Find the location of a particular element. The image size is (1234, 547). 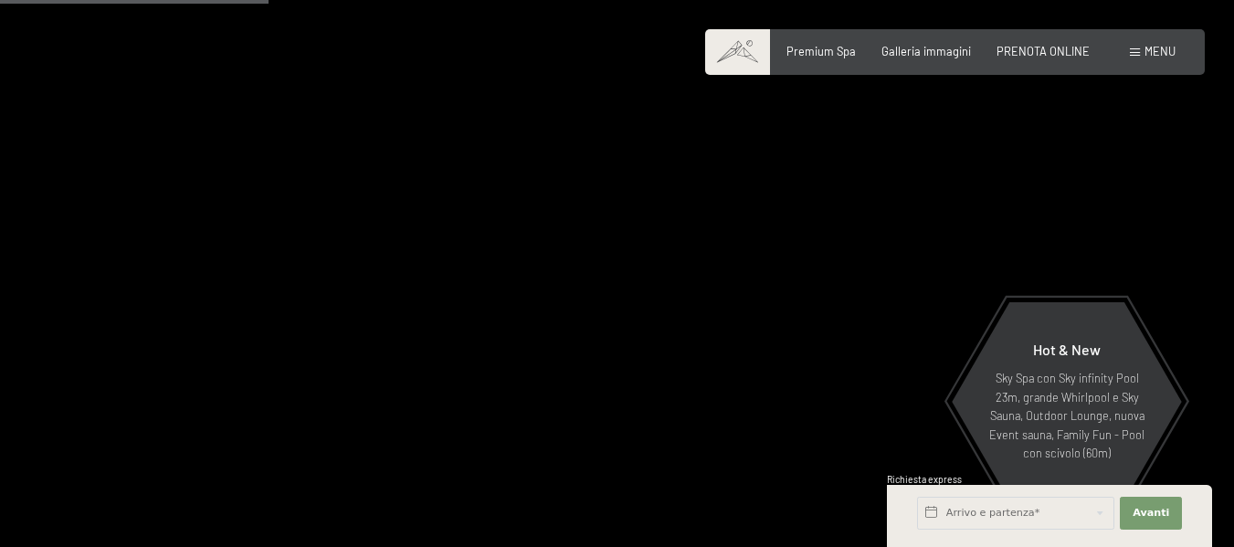

span: Richiesta express is located at coordinates (924, 480).